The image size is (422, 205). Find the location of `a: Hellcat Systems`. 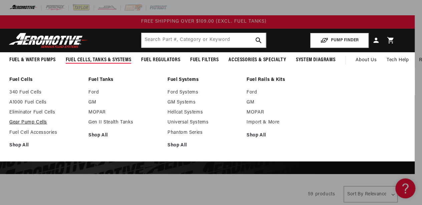

a: Hellcat Systems is located at coordinates (203, 113).